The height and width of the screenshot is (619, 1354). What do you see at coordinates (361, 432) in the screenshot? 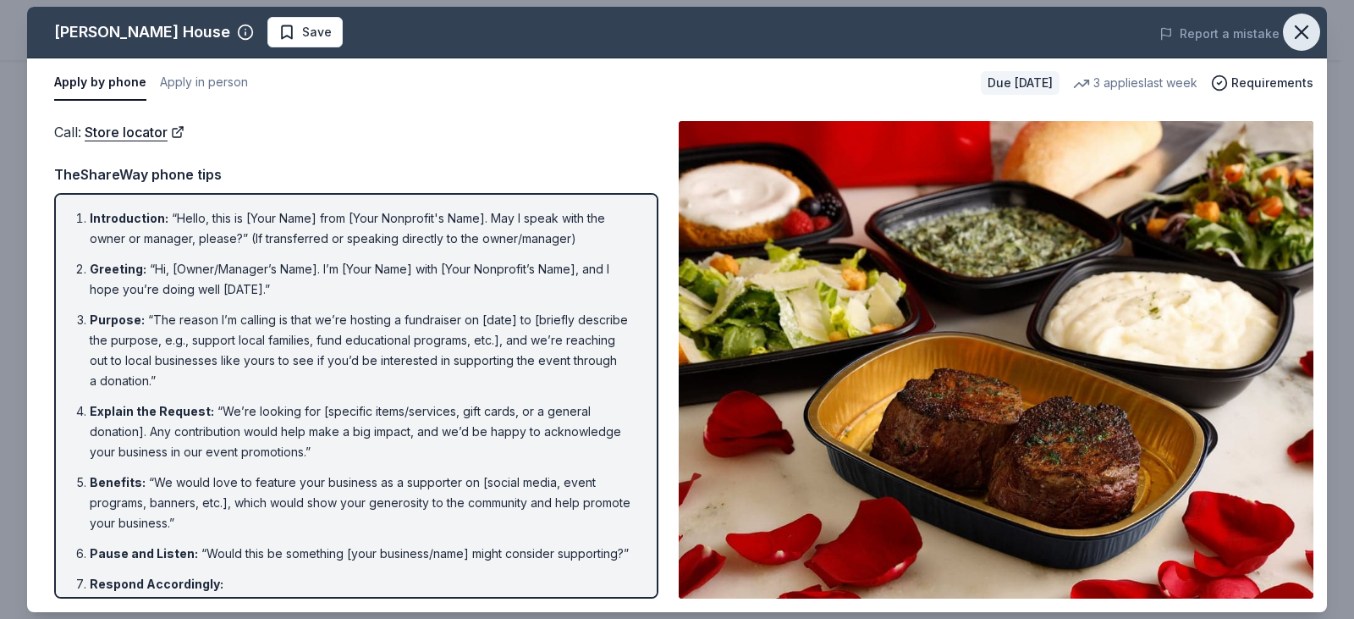
I see `li: “We’re looking for [specific items/services, gift cards, or a general donation]. Any contribution...` at bounding box center [361, 432].